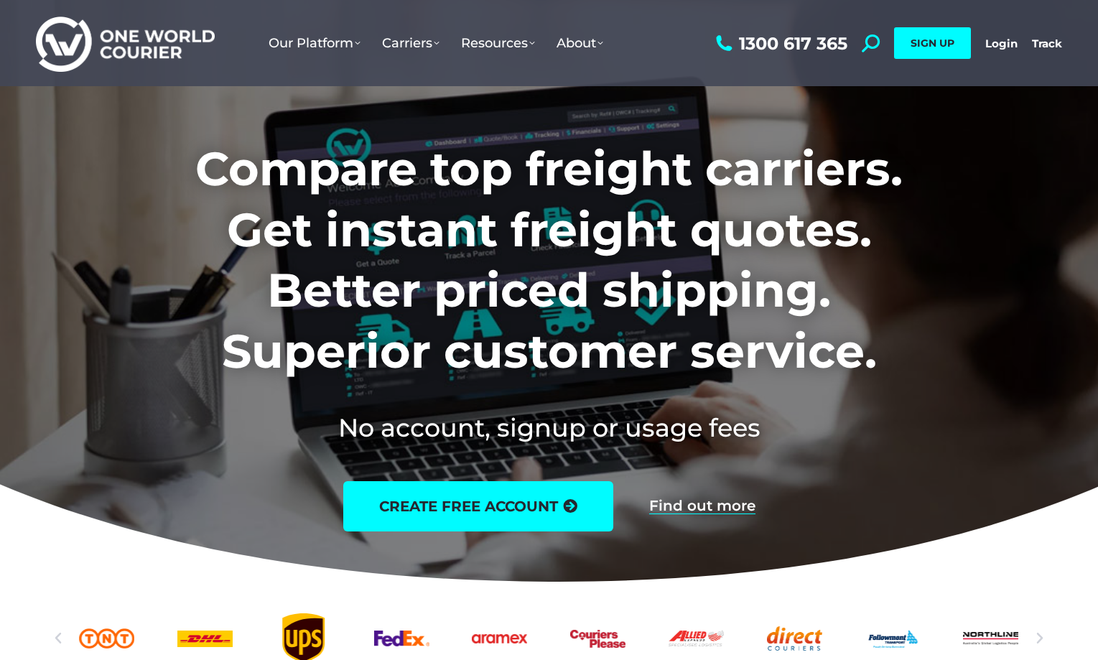 This screenshot has height=660, width=1098. Describe the element at coordinates (549, 427) in the screenshot. I see `h2: No account, signup or usage fees` at that location.